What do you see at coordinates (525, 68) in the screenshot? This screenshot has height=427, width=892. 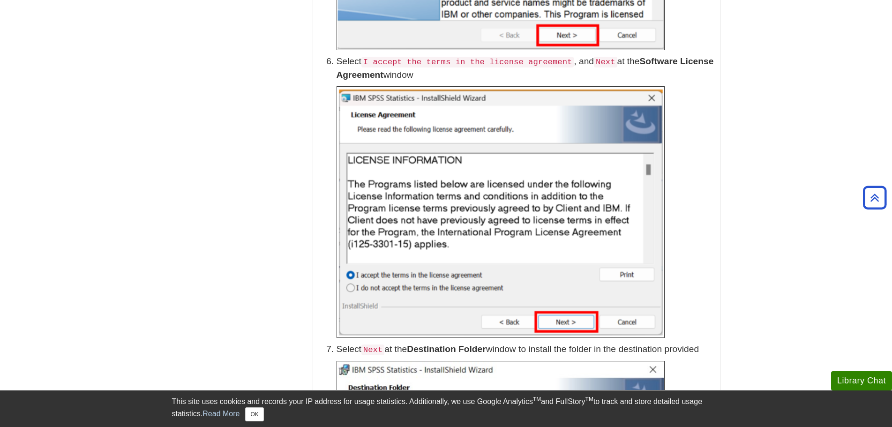 I see `b: Software License Agreement` at bounding box center [525, 68].